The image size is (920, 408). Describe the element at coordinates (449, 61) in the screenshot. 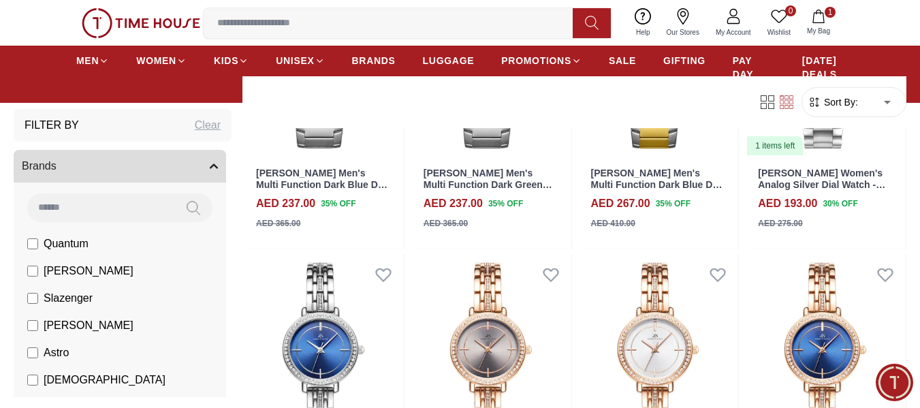

I see `a: LUGGAGE` at that location.